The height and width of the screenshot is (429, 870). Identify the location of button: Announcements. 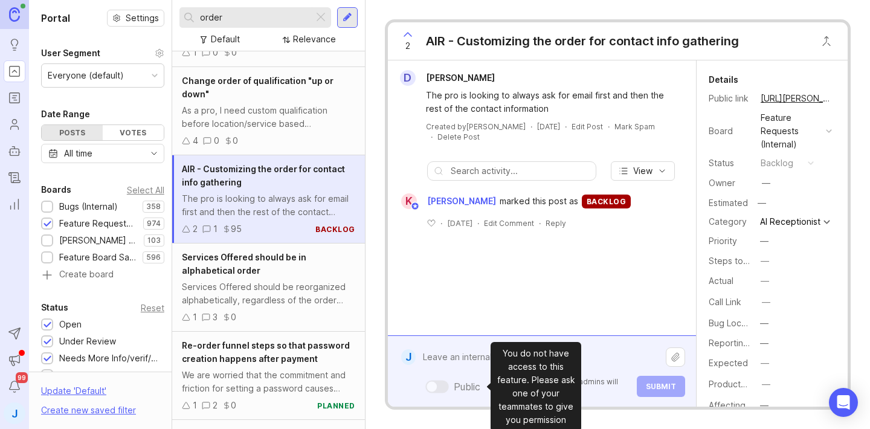
(15, 360).